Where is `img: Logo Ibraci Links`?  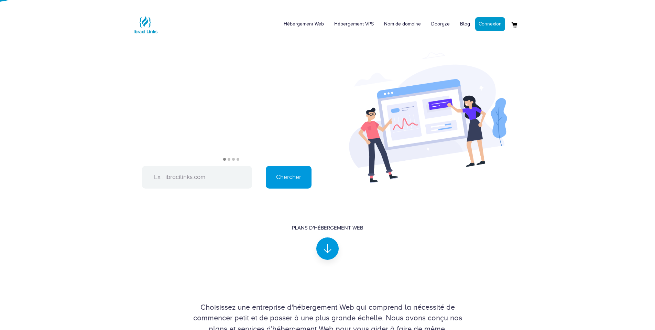
img: Logo Ibraci Links is located at coordinates (145, 25).